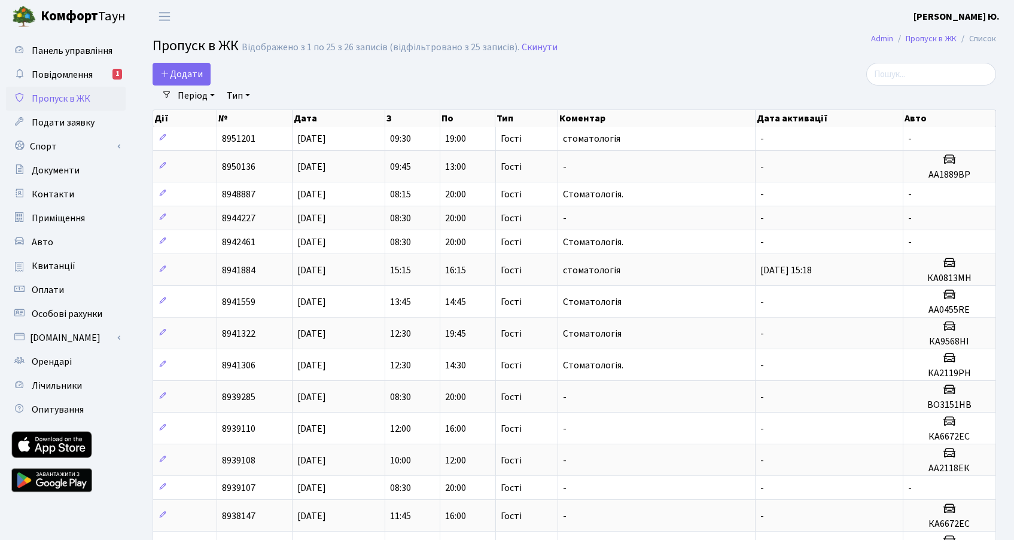 The image size is (1014, 540). What do you see at coordinates (455, 460) in the screenshot?
I see `span: 12:00` at bounding box center [455, 460].